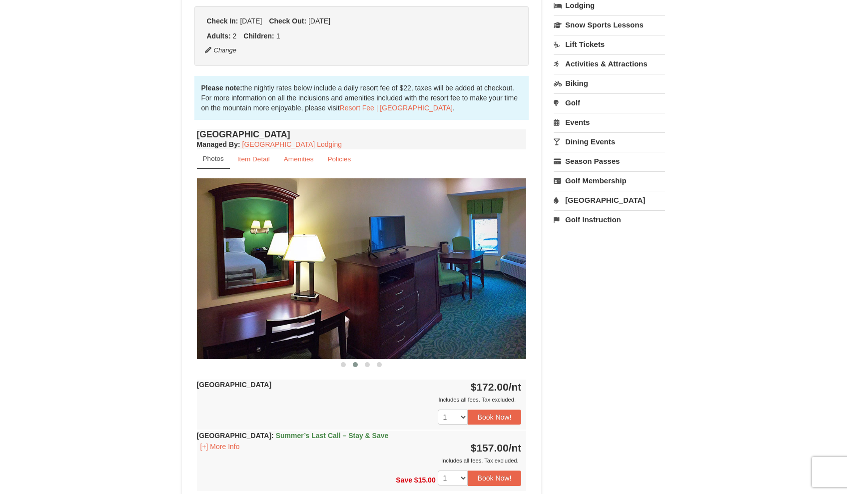  What do you see at coordinates (299, 159) in the screenshot?
I see `a: Amenities` at bounding box center [299, 159].